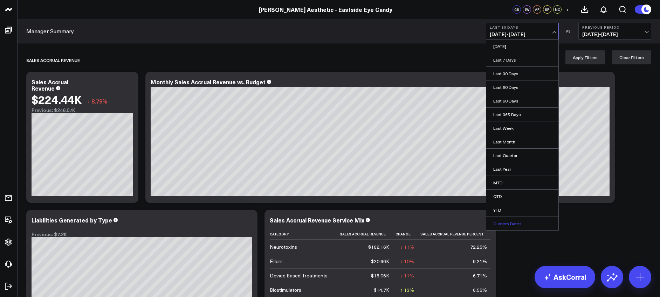 The image size is (660, 297). Describe the element at coordinates (522, 156) in the screenshot. I see `a: Last Quarter` at that location.